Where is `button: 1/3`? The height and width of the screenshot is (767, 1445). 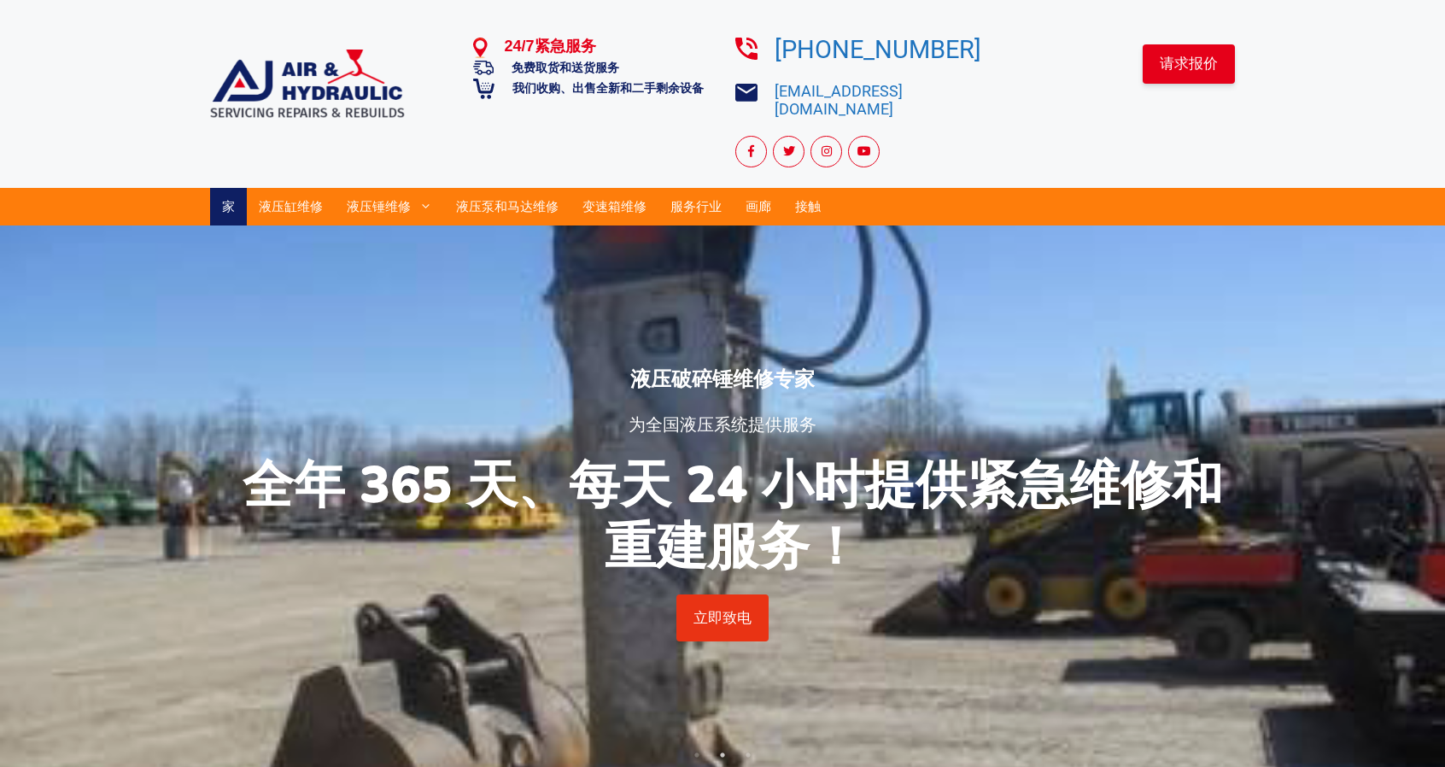 button: 1/3 is located at coordinates (697, 755).